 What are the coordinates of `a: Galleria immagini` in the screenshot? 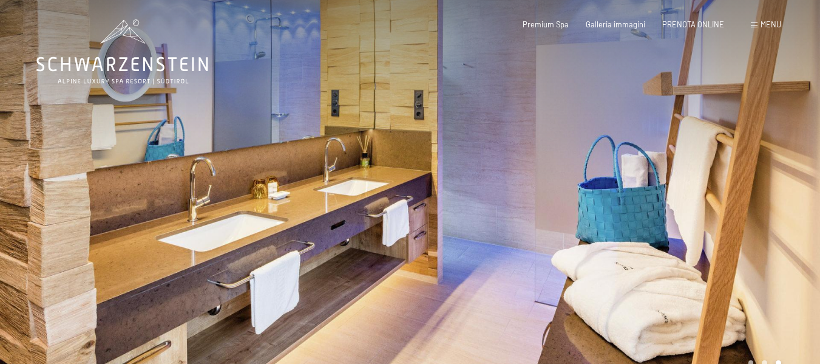 It's located at (616, 24).